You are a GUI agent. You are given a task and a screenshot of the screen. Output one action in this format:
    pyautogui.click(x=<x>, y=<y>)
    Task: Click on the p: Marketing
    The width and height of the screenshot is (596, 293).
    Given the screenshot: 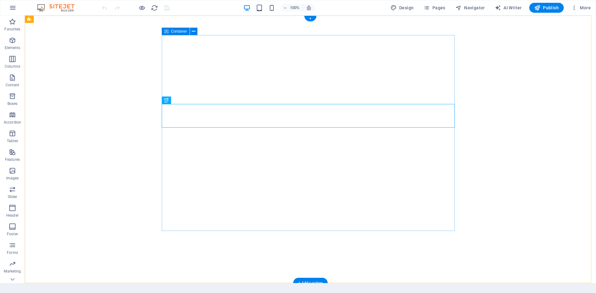 What is the action you would take?
    pyautogui.click(x=12, y=271)
    